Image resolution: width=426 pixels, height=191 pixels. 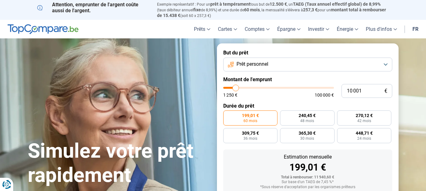 What do you see at coordinates (337, 4) in the screenshot?
I see `span: TAEG (Taux annuel effectif global) de 8,99%` at bounding box center [337, 4].